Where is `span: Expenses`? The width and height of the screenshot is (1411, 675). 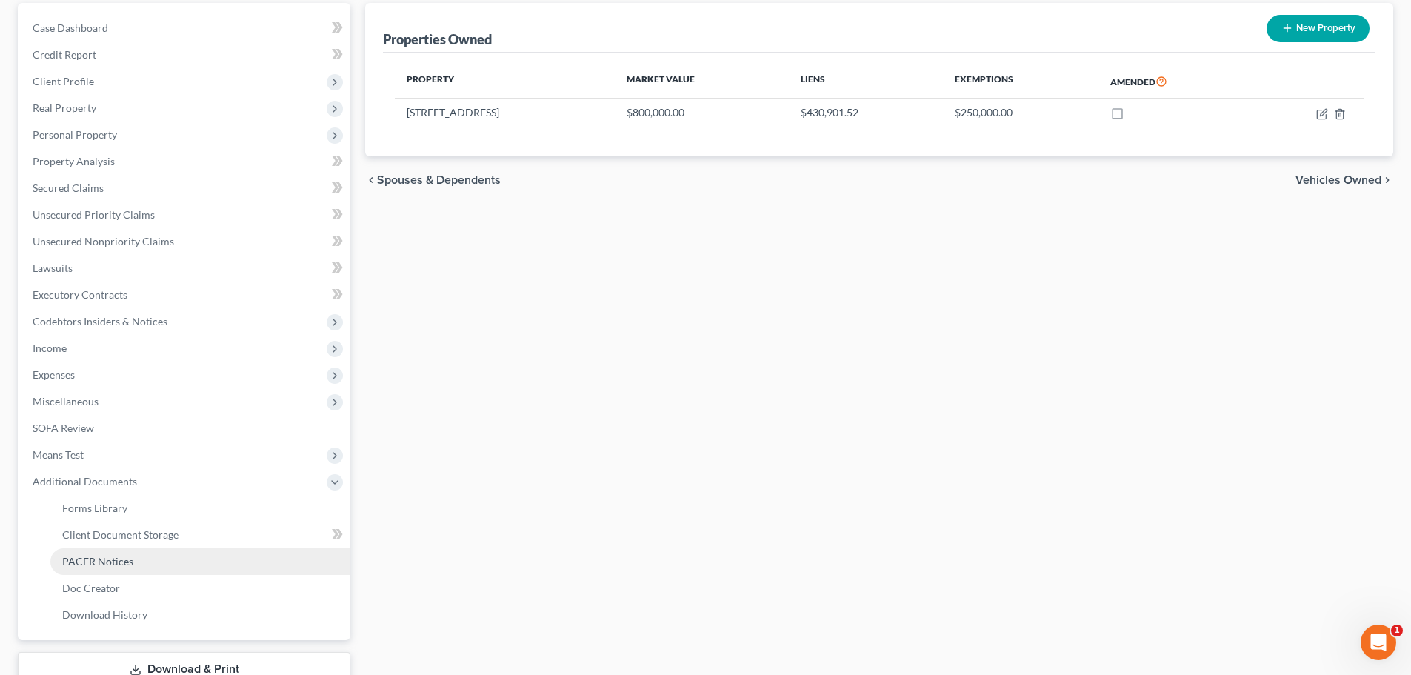 span: Expenses is located at coordinates (53, 374).